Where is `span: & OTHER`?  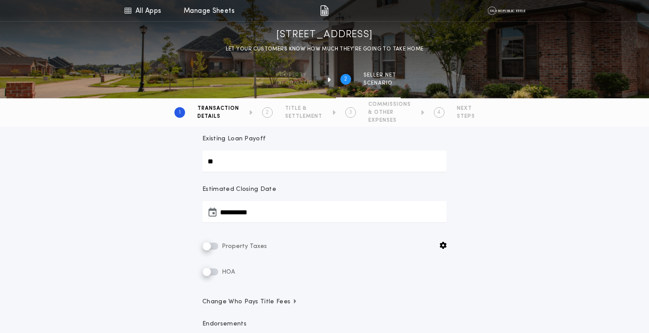 span: & OTHER is located at coordinates (390, 112).